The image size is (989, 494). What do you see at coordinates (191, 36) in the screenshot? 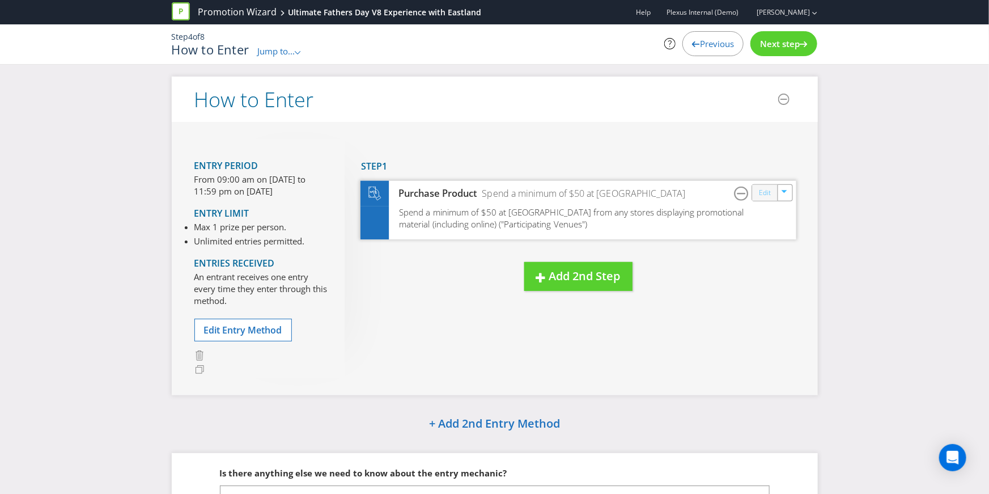
I see `span: 4` at bounding box center [191, 36].